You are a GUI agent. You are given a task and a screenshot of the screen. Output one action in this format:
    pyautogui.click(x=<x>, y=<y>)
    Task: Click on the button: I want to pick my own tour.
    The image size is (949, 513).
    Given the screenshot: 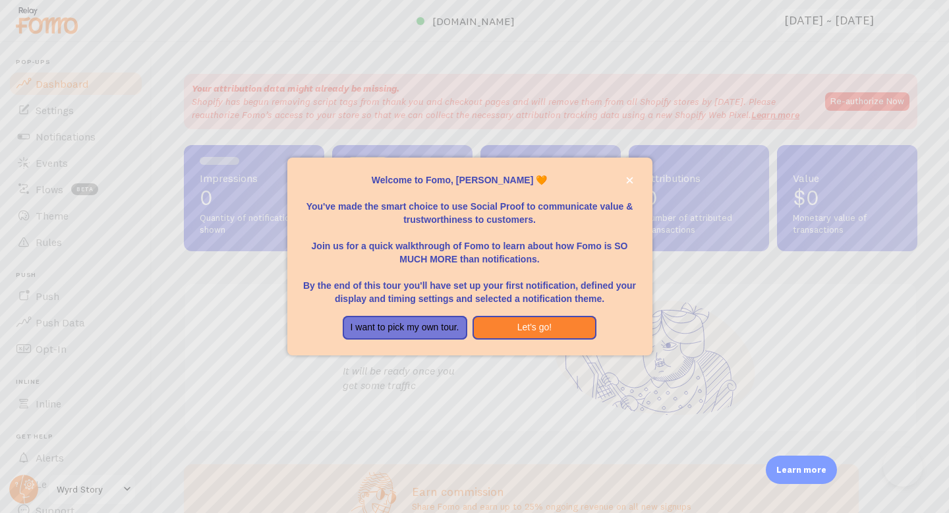 What is the action you would take?
    pyautogui.click(x=405, y=328)
    